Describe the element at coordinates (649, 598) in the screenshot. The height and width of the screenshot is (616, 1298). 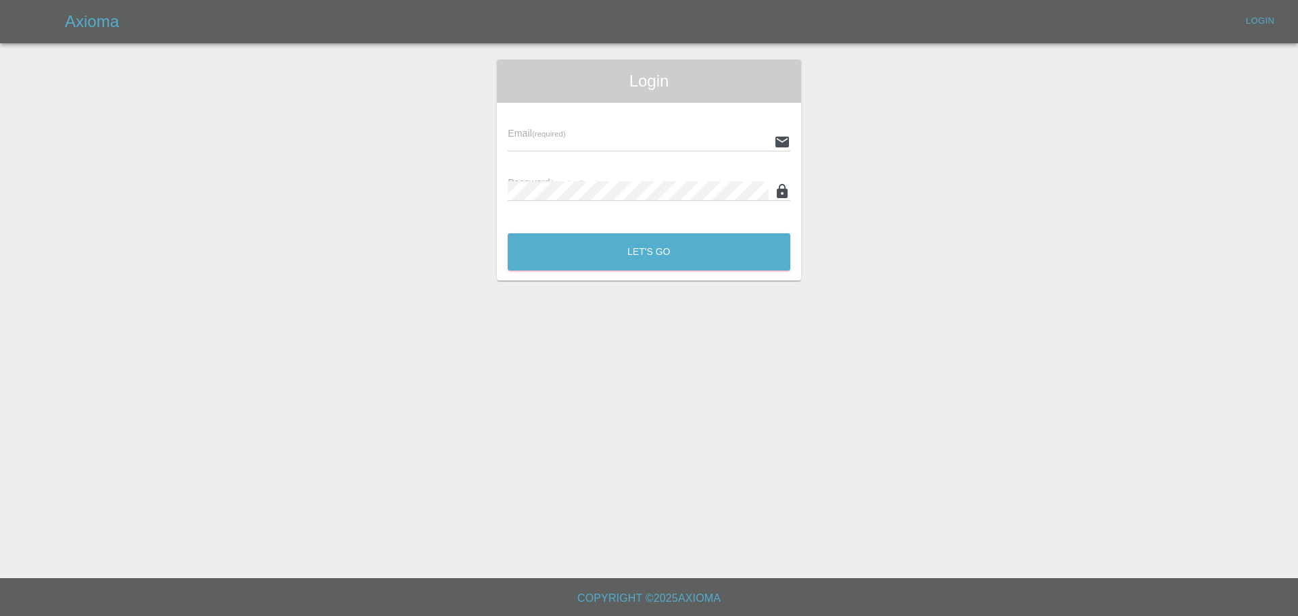
I see `h6: Copyright © 2025 Axioma` at that location.